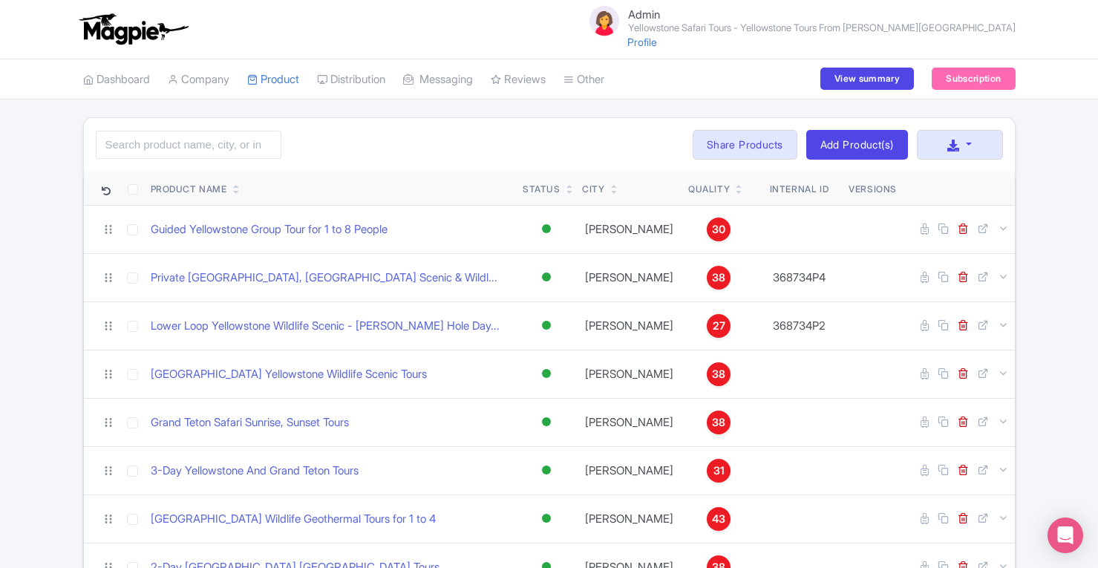 The height and width of the screenshot is (568, 1098). Describe the element at coordinates (605, 21) in the screenshot. I see `img: avatar_key_member-9c1dde93af8b07d7383eb8b5fb890c87.png` at that location.